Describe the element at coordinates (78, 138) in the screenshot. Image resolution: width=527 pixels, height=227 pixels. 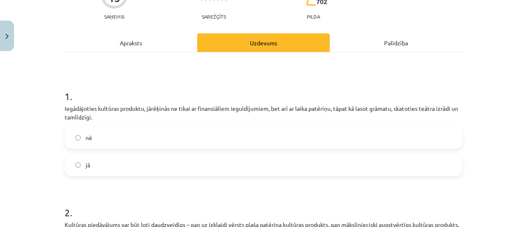
I see `input: nē` at that location.